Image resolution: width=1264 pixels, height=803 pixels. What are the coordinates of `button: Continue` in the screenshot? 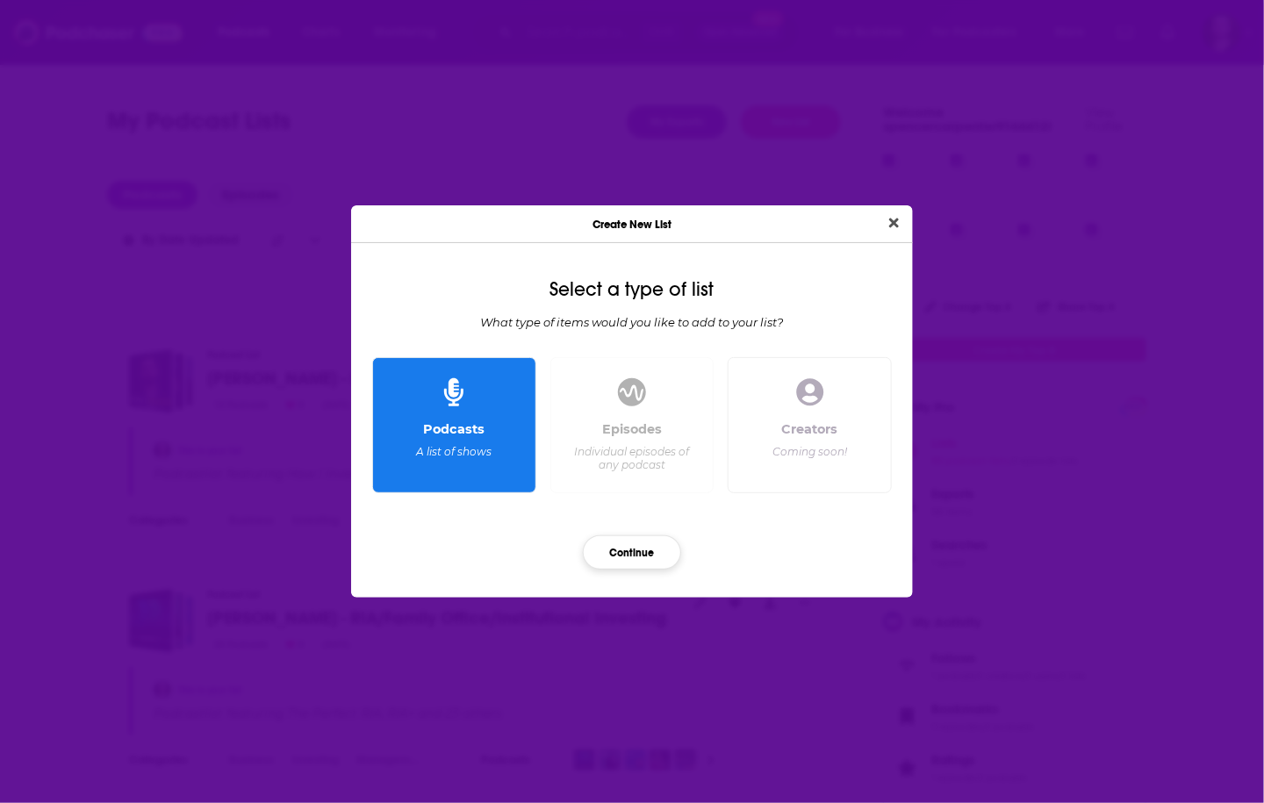 It's located at (632, 552).